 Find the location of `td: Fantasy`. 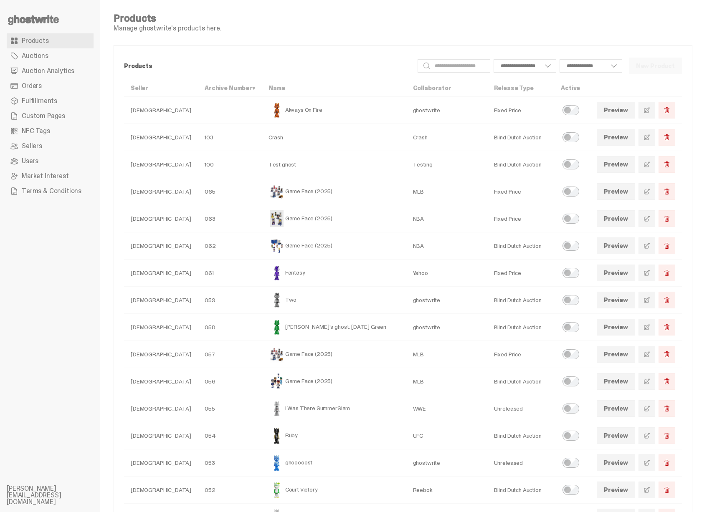

td: Fantasy is located at coordinates (334, 273).